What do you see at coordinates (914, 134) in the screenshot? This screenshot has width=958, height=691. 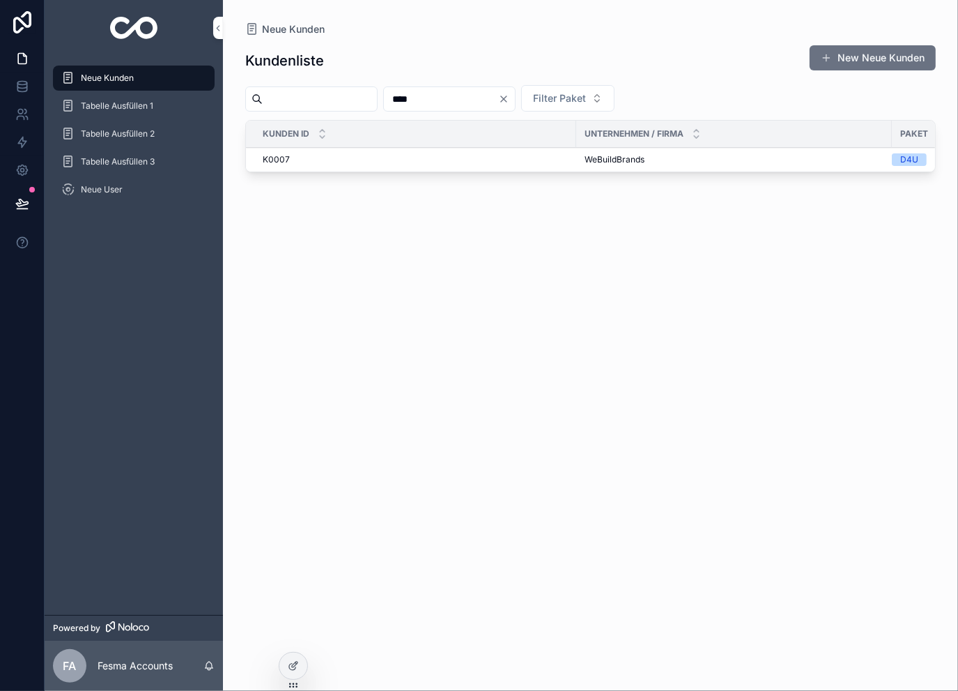 I see `span: Paket` at bounding box center [914, 134].